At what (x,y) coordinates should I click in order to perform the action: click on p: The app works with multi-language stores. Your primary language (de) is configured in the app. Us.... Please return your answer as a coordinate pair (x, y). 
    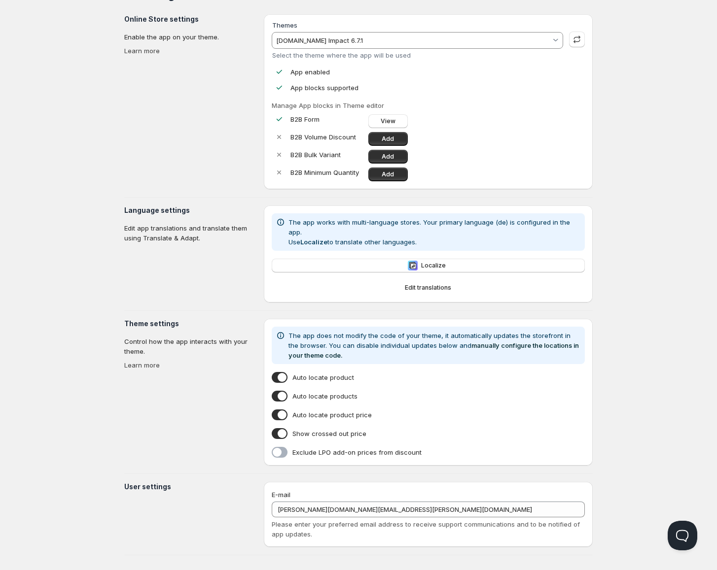
    Looking at the image, I should click on (434, 232).